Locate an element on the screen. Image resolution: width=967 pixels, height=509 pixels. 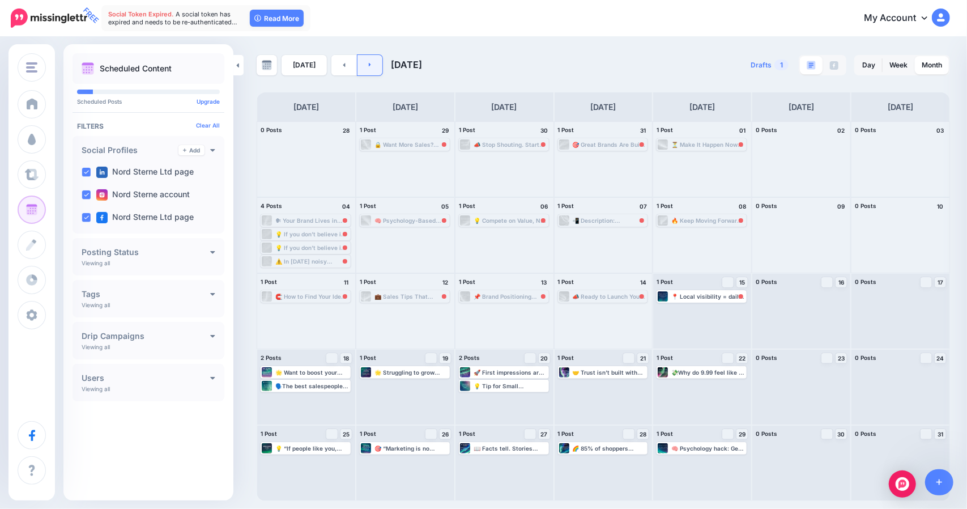
div: ⏳ Make It Happen Now Perfection is a trap. Progress is a decision. 📌 Done is better than perfect.... is located at coordinates (708, 145).